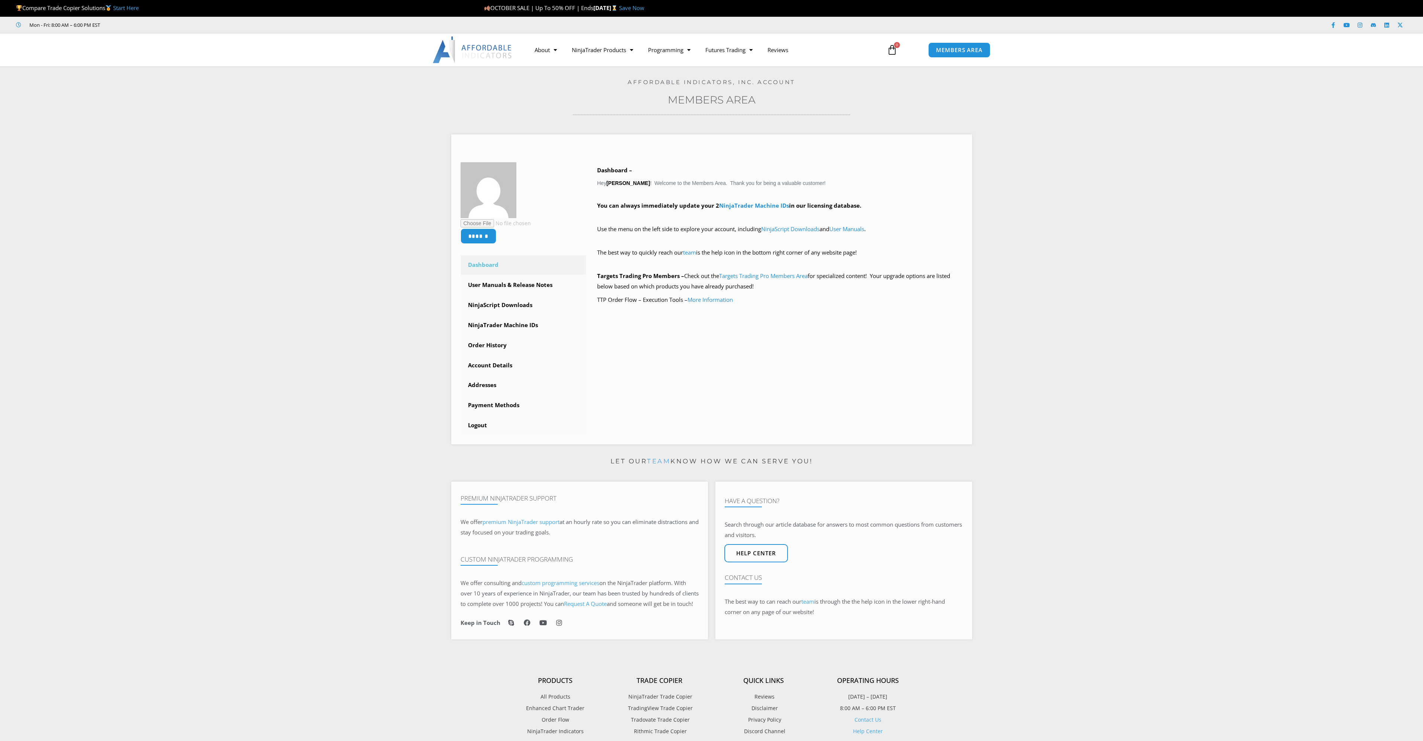 The height and width of the screenshot is (741, 1423). What do you see at coordinates (555, 680) in the screenshot?
I see `h4: Products` at bounding box center [555, 680].